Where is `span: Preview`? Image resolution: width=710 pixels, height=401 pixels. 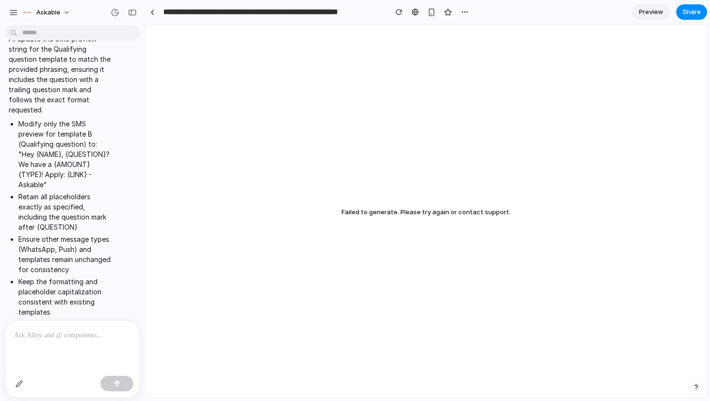
span: Preview is located at coordinates (651, 12).